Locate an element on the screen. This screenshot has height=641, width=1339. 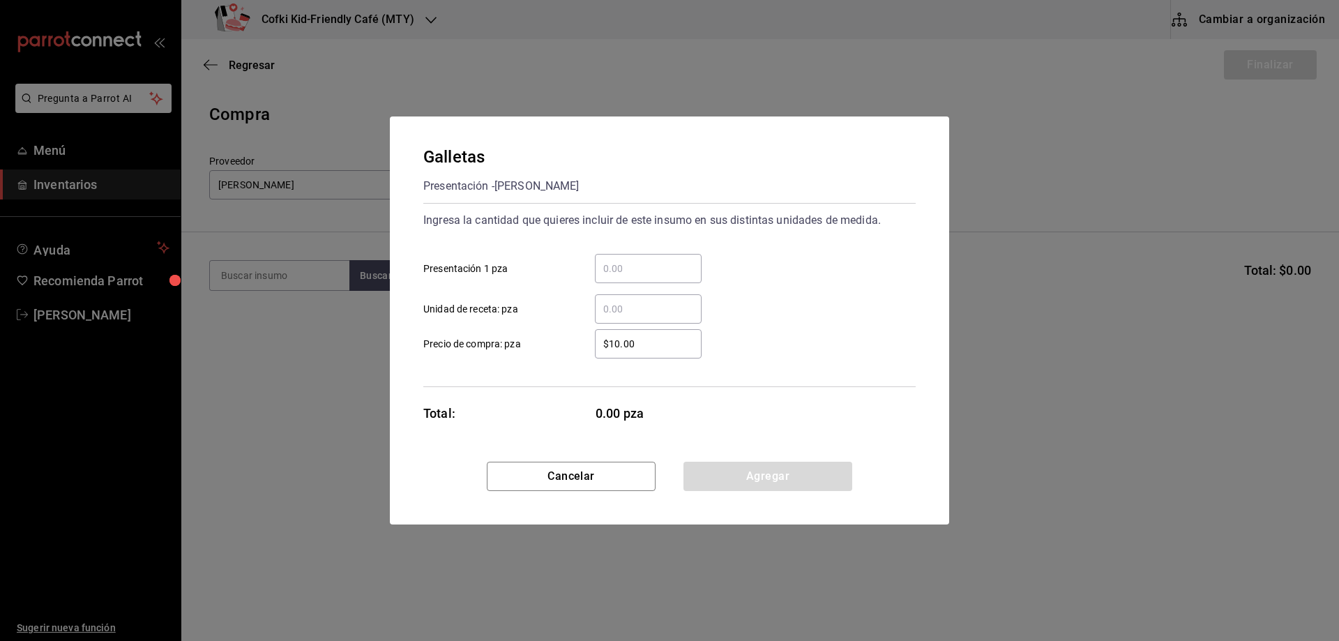
div: Ingresa la cantidad que quieres incluir de este insumo en sus distintas unidades de medida. is located at coordinates (670, 220).